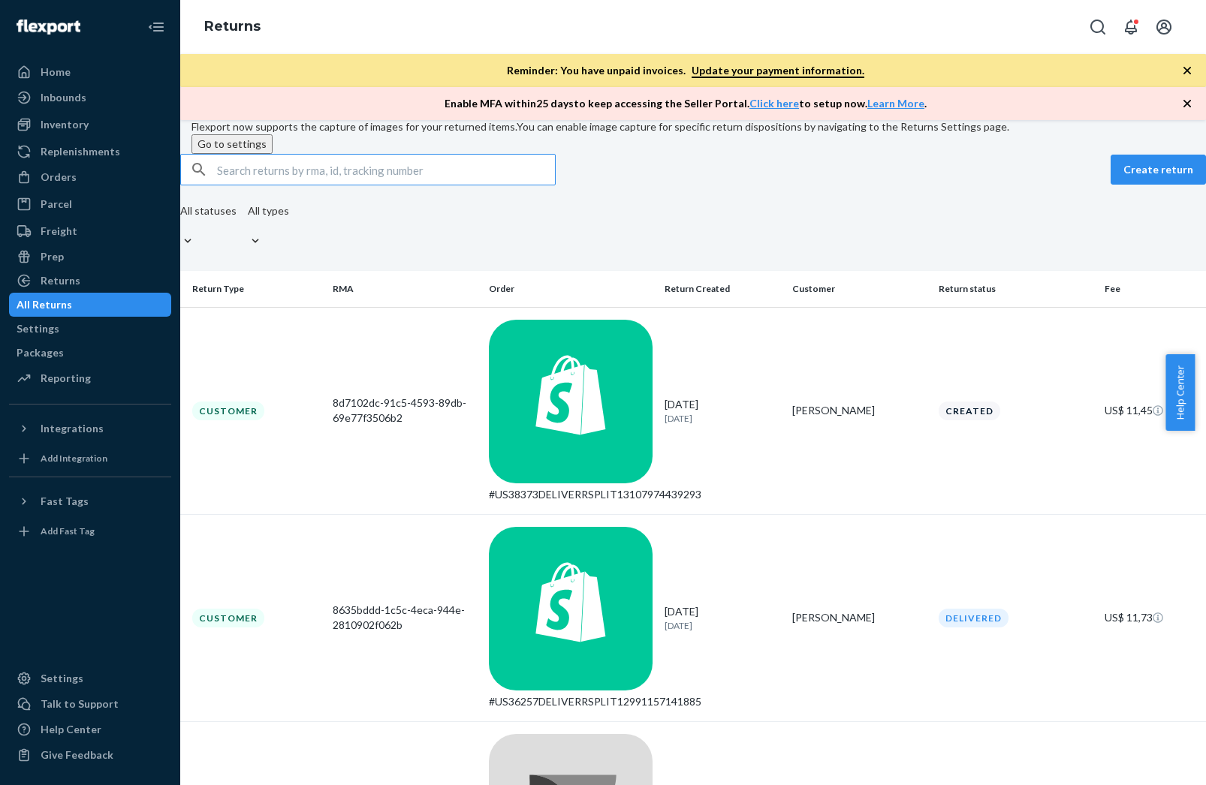 This screenshot has height=785, width=1206. I want to click on div: Created, so click(969, 411).